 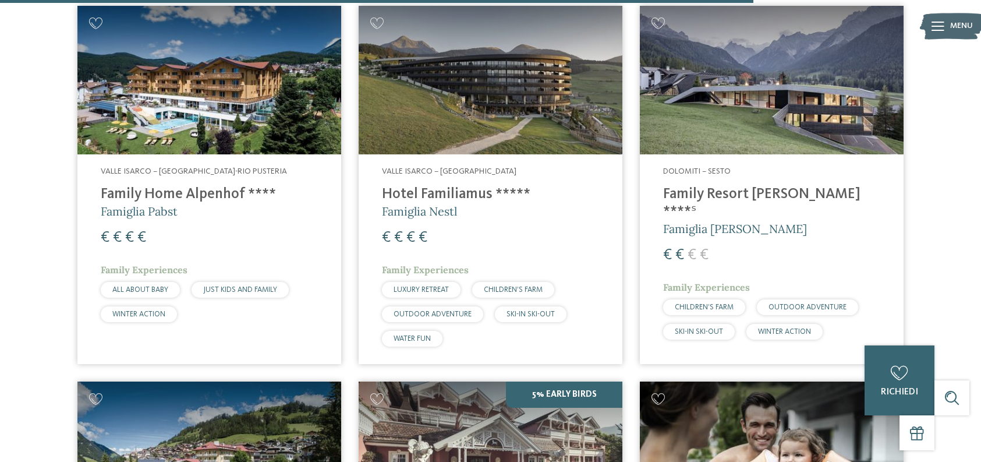 What do you see at coordinates (412, 338) in the screenshot?
I see `span: WATER FUN` at bounding box center [412, 338].